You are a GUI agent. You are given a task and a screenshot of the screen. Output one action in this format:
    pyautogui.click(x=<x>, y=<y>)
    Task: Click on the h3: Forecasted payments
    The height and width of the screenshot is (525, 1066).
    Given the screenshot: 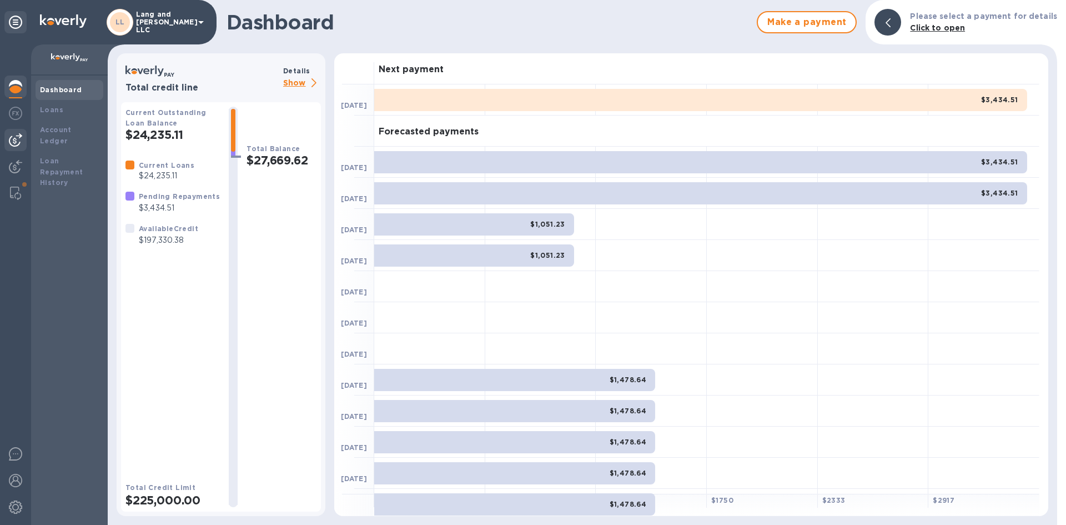 What is the action you would take?
    pyautogui.click(x=429, y=132)
    